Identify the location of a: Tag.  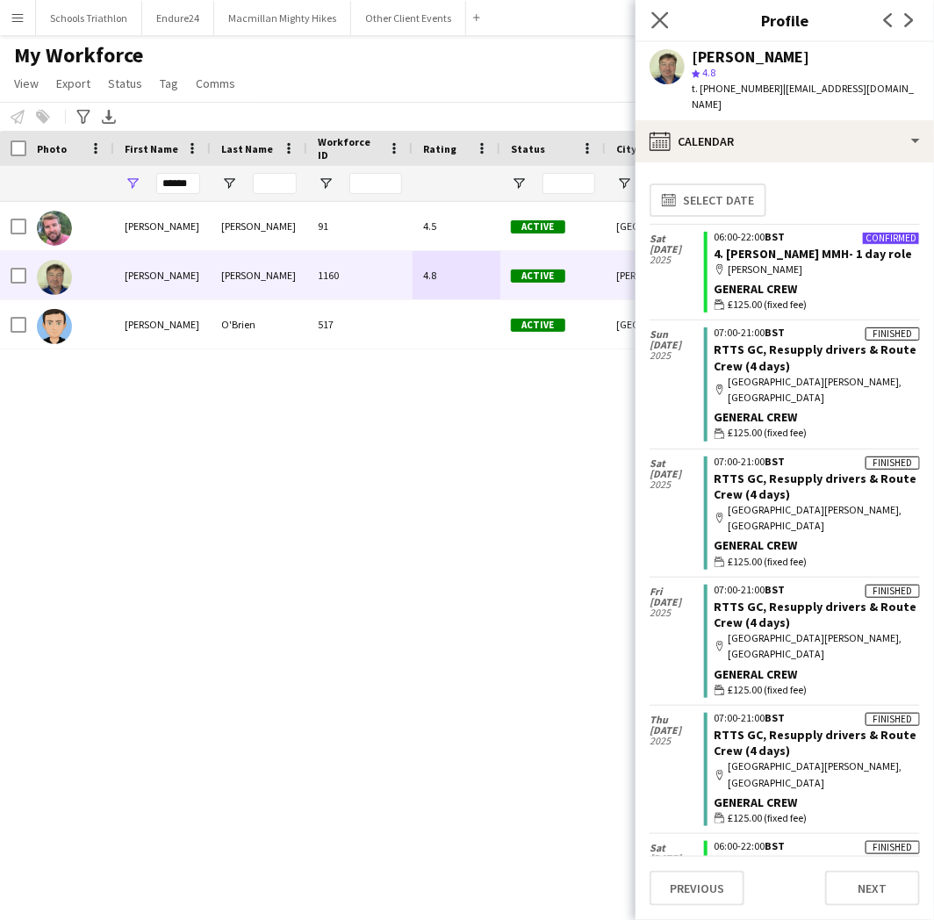
(169, 83).